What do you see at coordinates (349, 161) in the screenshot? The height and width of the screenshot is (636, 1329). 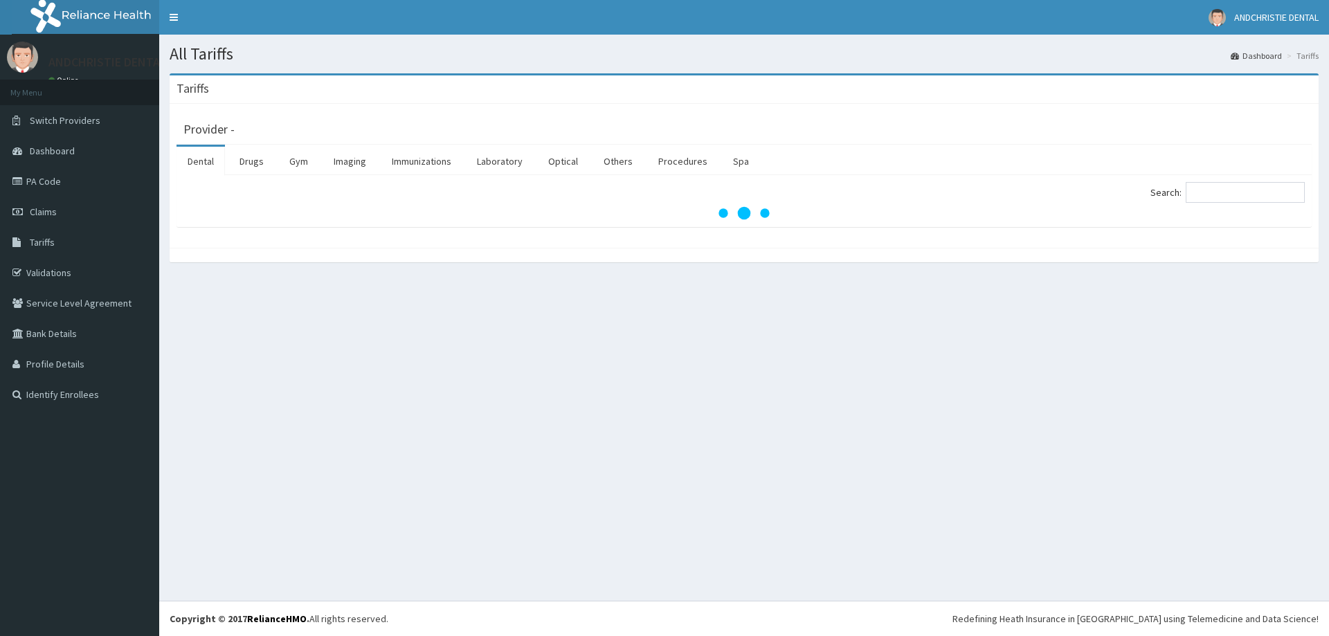 I see `a: Imaging` at bounding box center [349, 161].